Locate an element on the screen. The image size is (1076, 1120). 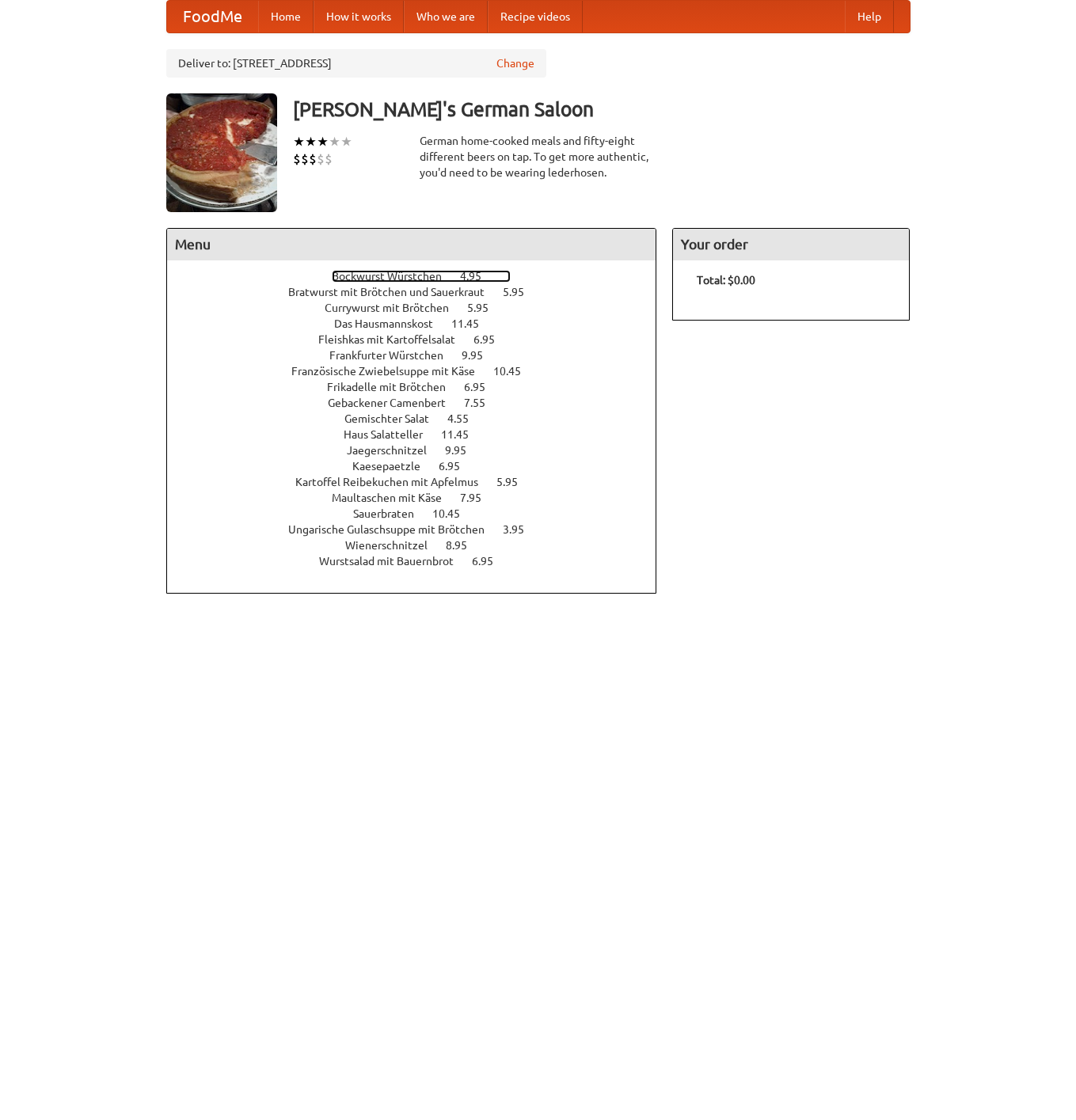
span: Französische Zwiebelsuppe mit Käse is located at coordinates (391, 371).